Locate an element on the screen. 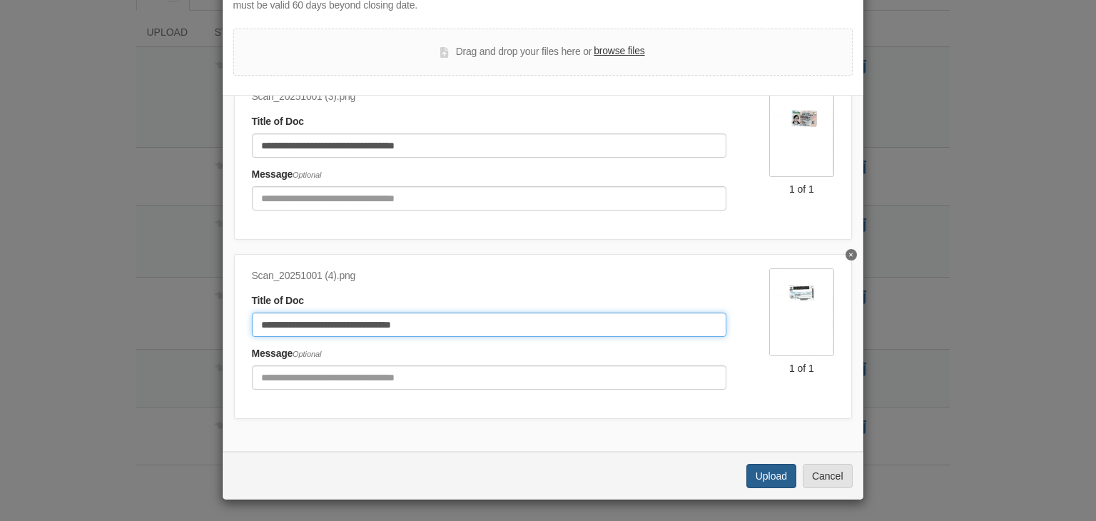 Image resolution: width=1096 pixels, height=521 pixels. img: Scan_20251001 (3).png is located at coordinates (801, 133).